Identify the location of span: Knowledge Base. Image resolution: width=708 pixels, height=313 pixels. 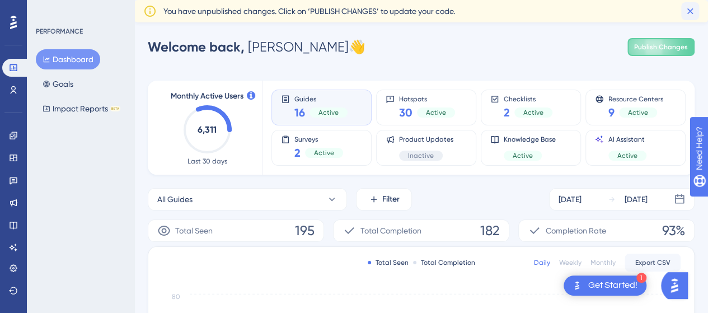
(530, 139).